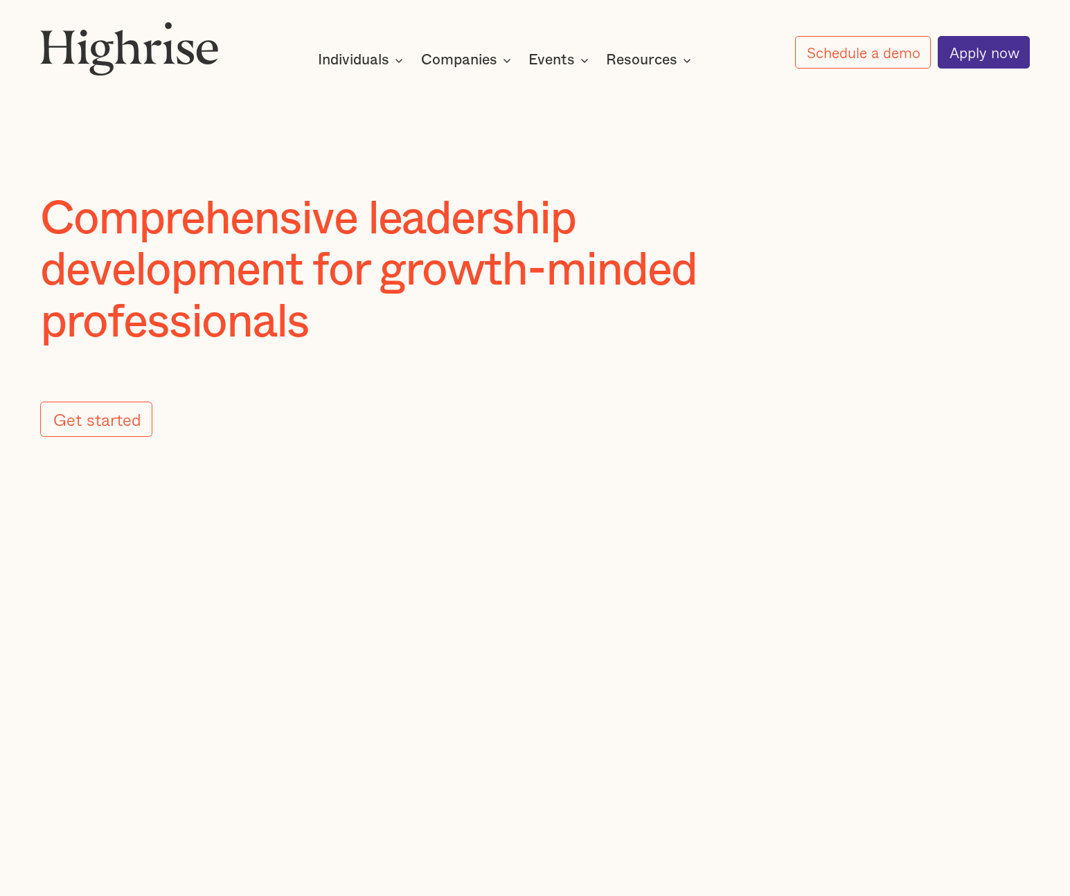 This screenshot has height=896, width=1070. Describe the element at coordinates (983, 52) in the screenshot. I see `a: Apply now` at that location.